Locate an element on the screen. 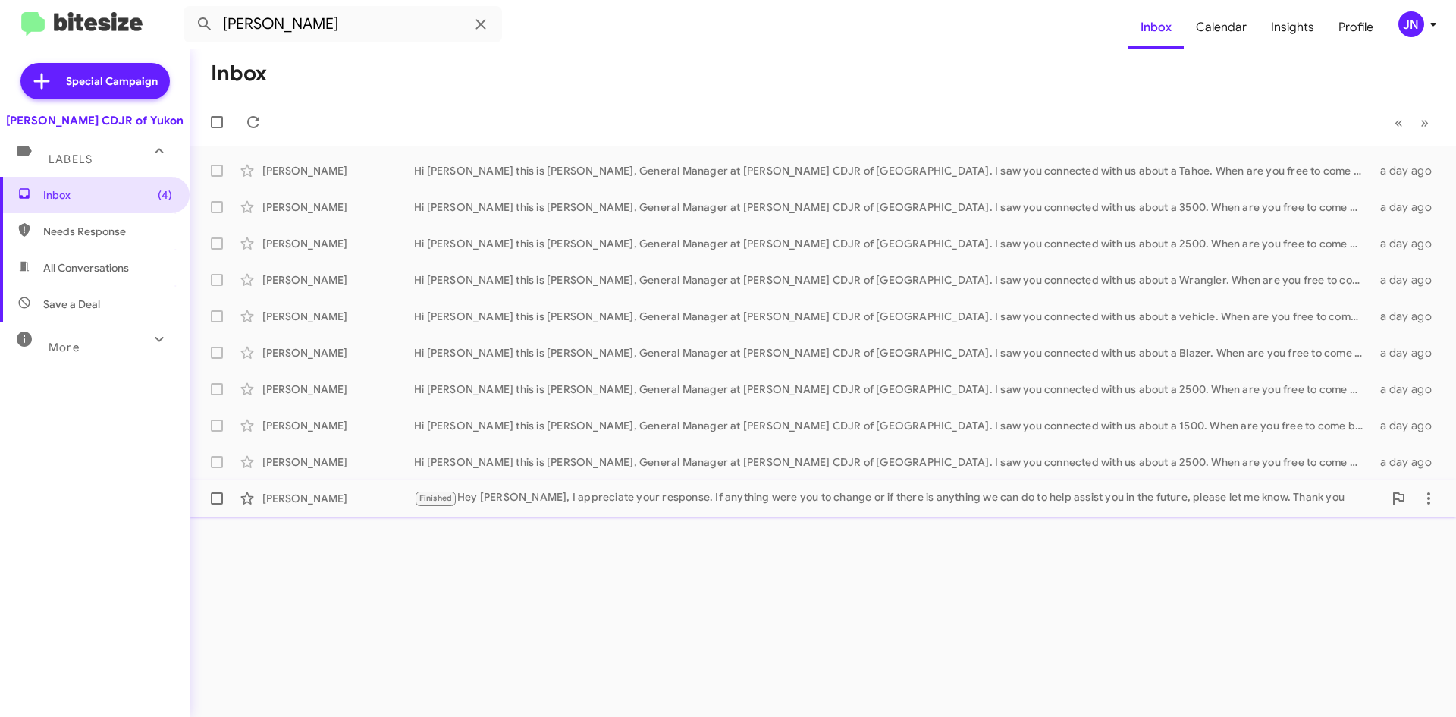  a: Special Campaign is located at coordinates (95, 81).